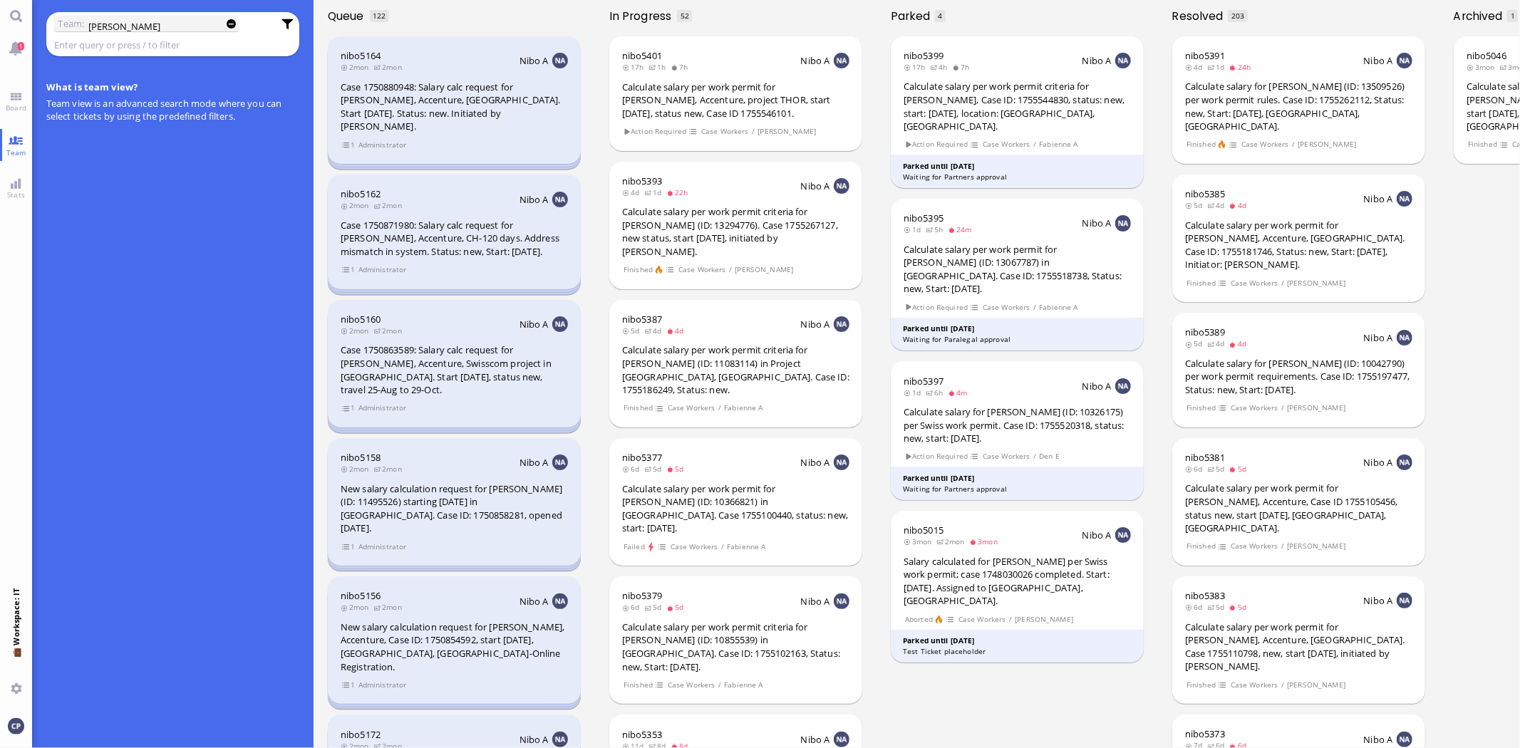 Image resolution: width=1520 pixels, height=748 pixels. Describe the element at coordinates (361, 596) in the screenshot. I see `span: nibo5156` at that location.